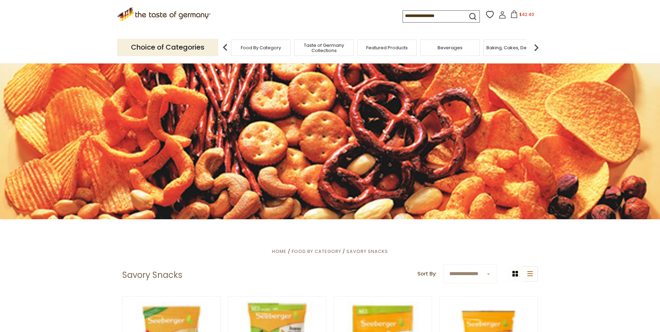 The image size is (660, 332). What do you see at coordinates (513, 47) in the screenshot?
I see `span: Baking, Cakes, Desserts` at bounding box center [513, 47].